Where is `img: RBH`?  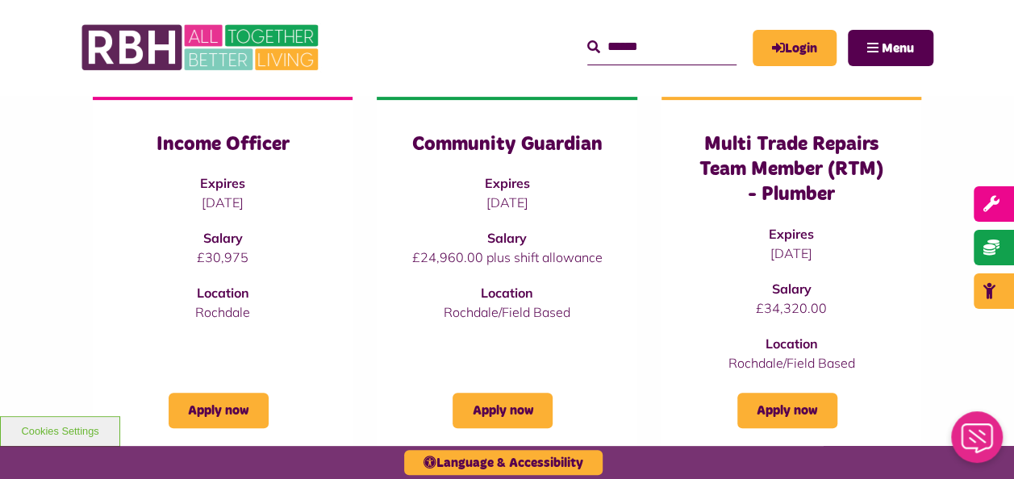 img: RBH is located at coordinates (202, 48).